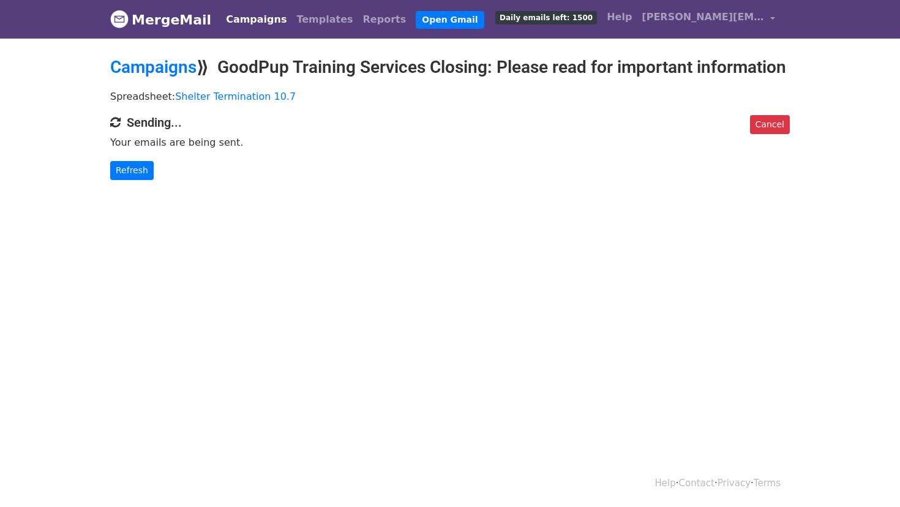 The image size is (900, 507). Describe the element at coordinates (769, 124) in the screenshot. I see `a: Cancel` at that location.